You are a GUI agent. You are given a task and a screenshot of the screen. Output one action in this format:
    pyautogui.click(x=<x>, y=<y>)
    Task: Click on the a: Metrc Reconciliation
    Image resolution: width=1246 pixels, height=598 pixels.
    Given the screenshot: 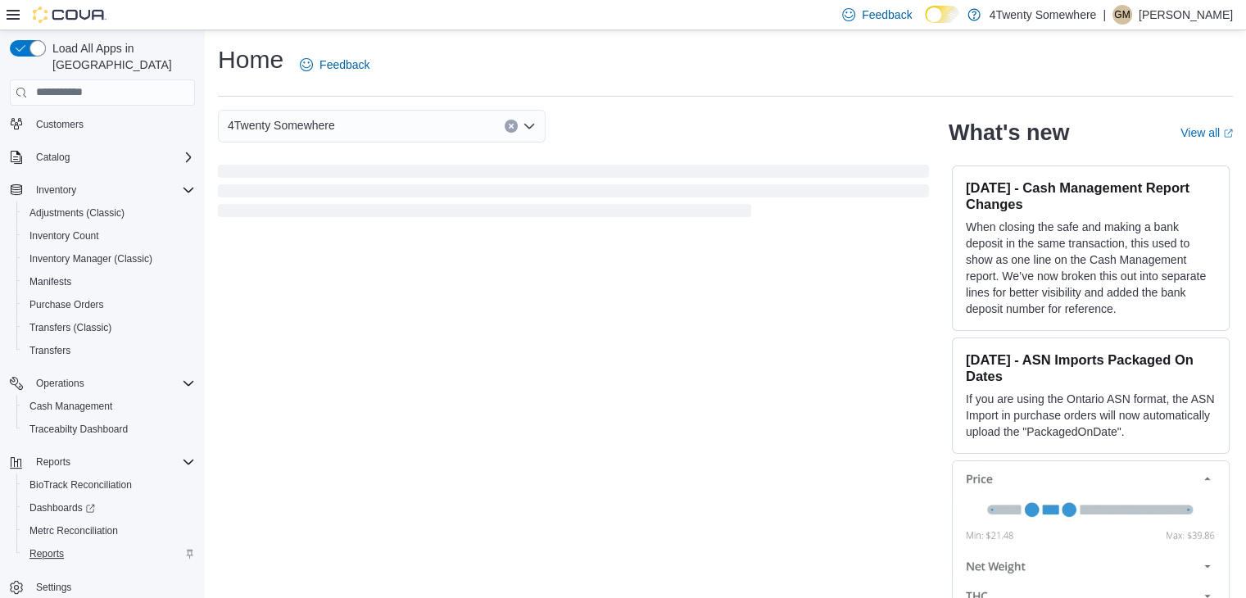 What is the action you would take?
    pyautogui.click(x=74, y=531)
    